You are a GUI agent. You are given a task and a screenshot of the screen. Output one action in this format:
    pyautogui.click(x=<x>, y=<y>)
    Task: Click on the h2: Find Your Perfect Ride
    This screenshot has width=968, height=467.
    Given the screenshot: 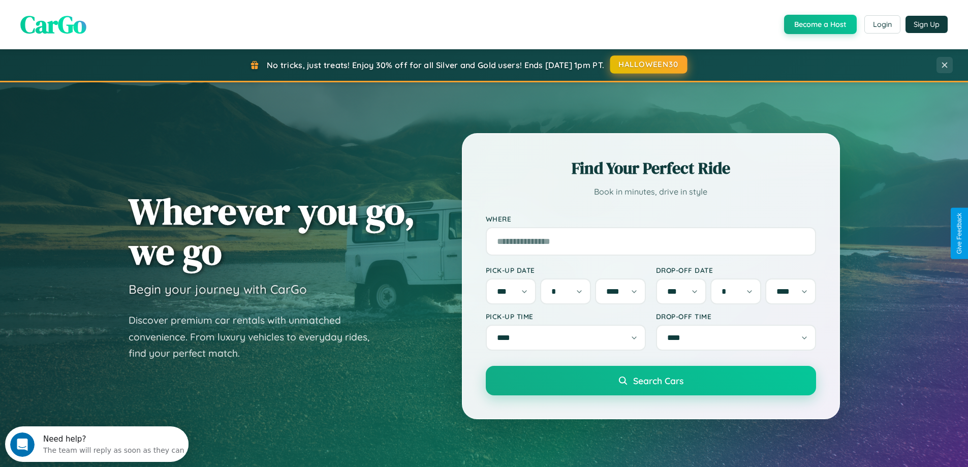 What is the action you would take?
    pyautogui.click(x=651, y=168)
    